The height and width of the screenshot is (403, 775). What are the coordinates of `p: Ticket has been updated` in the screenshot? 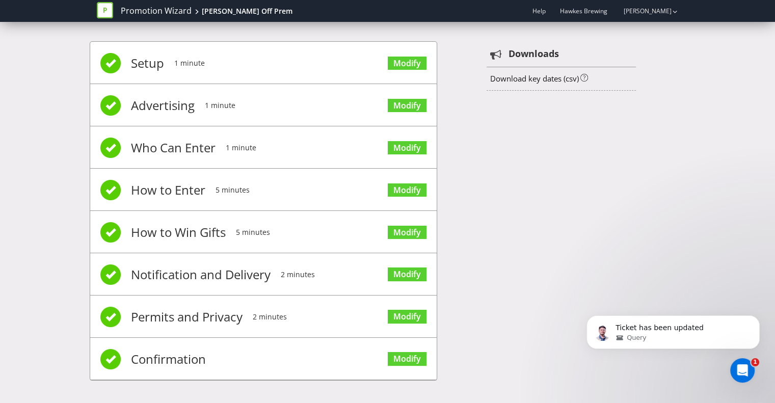 It's located at (110, 34).